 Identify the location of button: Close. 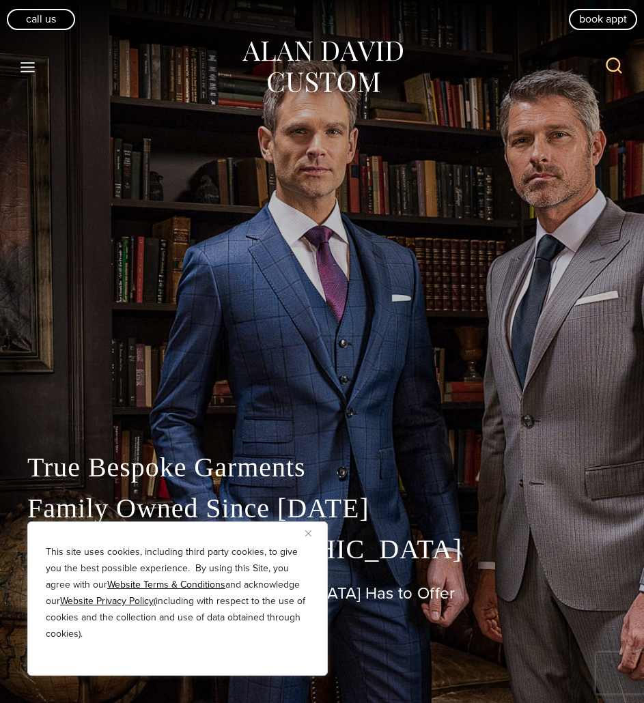
(313, 533).